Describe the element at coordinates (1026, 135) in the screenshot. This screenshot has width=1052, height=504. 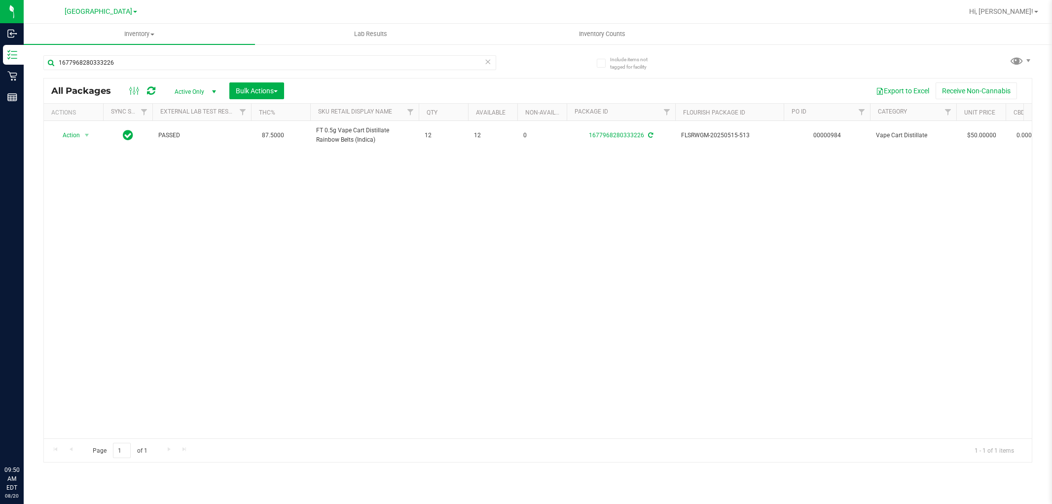
I see `span: 0.0000` at that location.